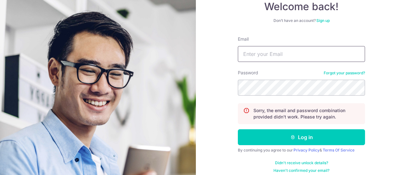  I want to click on label: Password, so click(248, 73).